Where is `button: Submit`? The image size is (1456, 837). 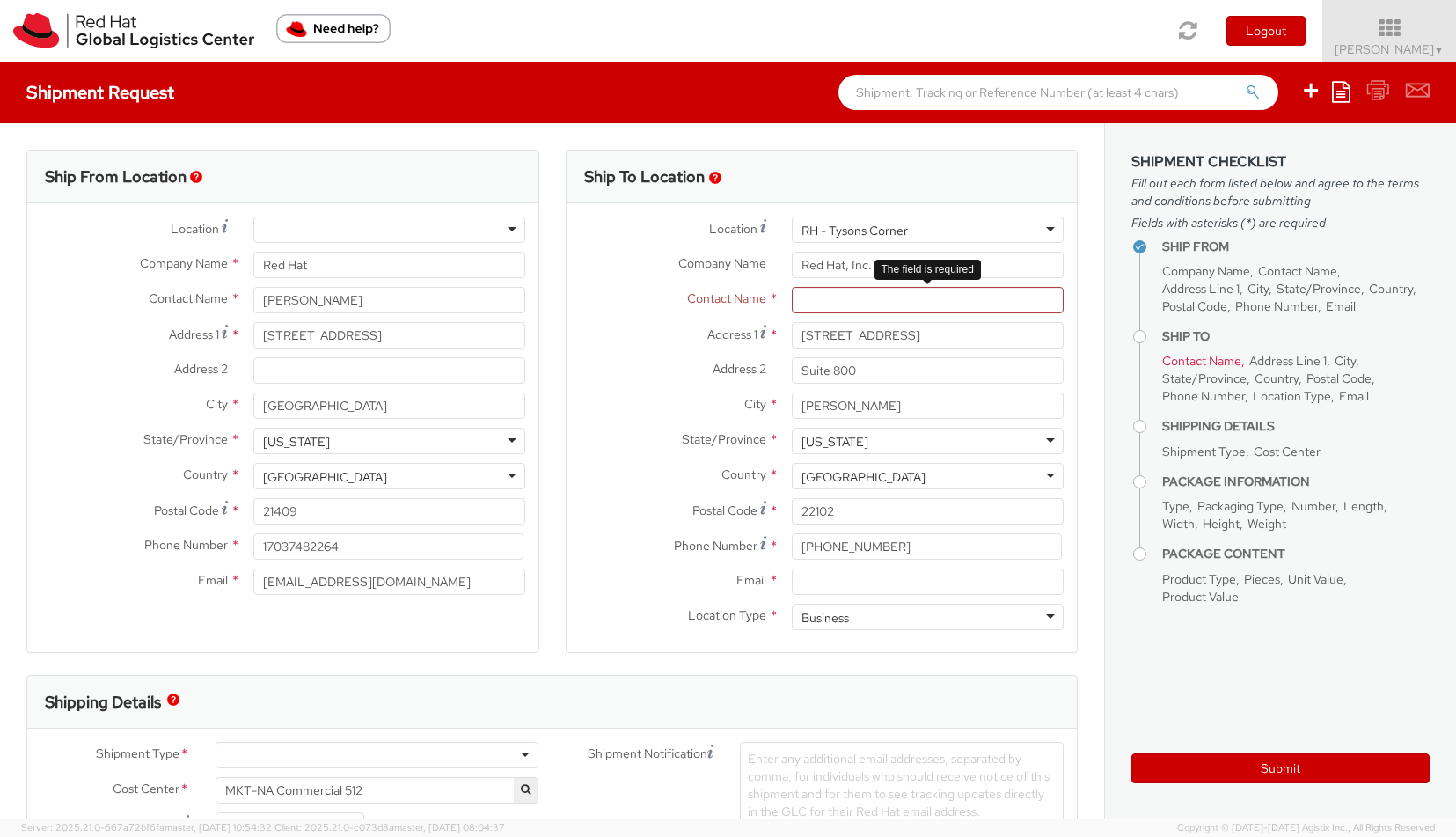
button: Submit is located at coordinates (1280, 769).